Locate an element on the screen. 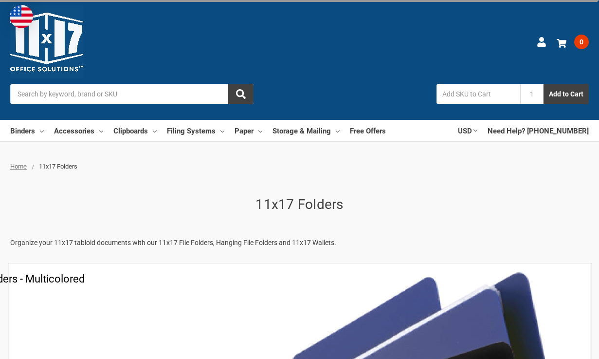  img: duty and tax information for United States is located at coordinates (21, 17).